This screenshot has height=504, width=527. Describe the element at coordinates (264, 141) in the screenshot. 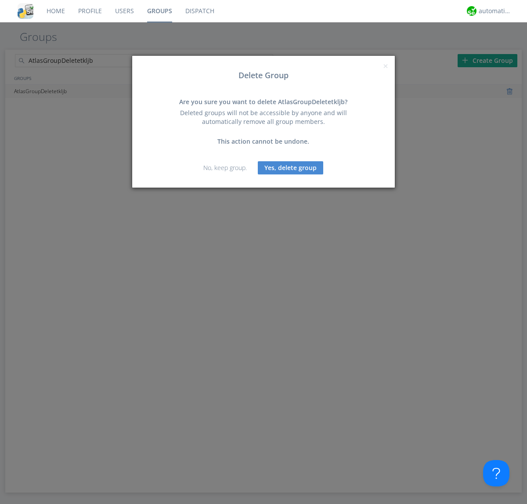

I see `div: This action cannot be undone.` at that location.